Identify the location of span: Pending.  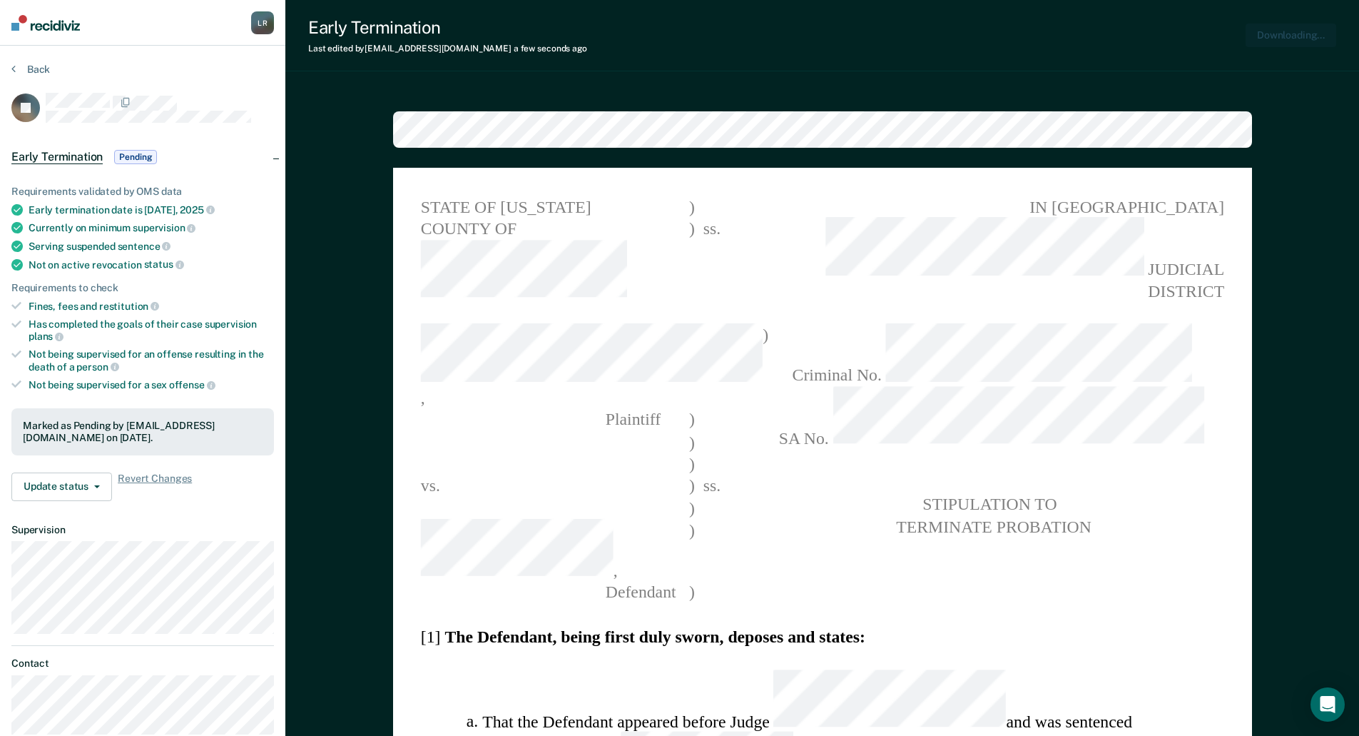
(136, 157).